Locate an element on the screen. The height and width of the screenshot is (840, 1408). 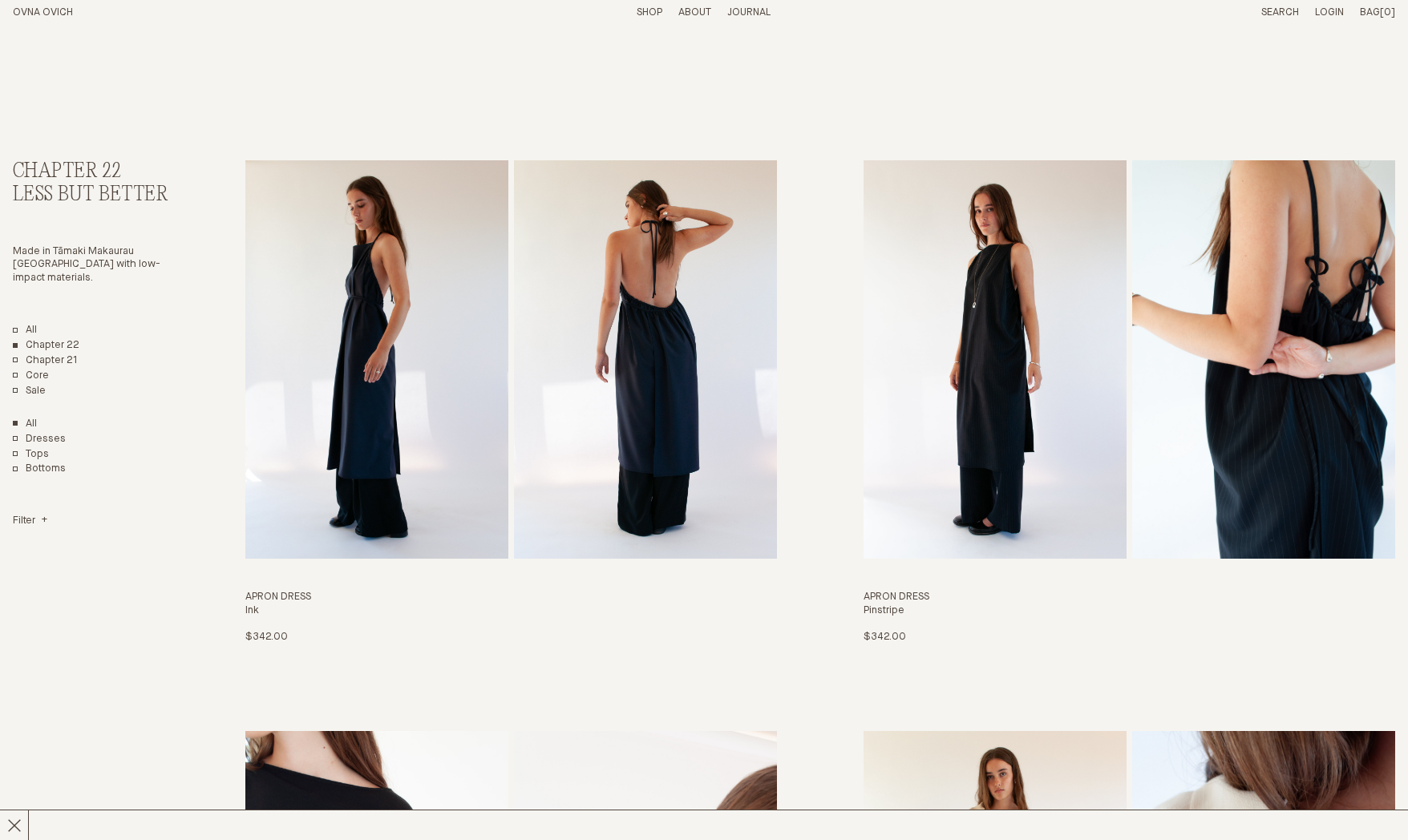
a: Sale is located at coordinates (29, 391).